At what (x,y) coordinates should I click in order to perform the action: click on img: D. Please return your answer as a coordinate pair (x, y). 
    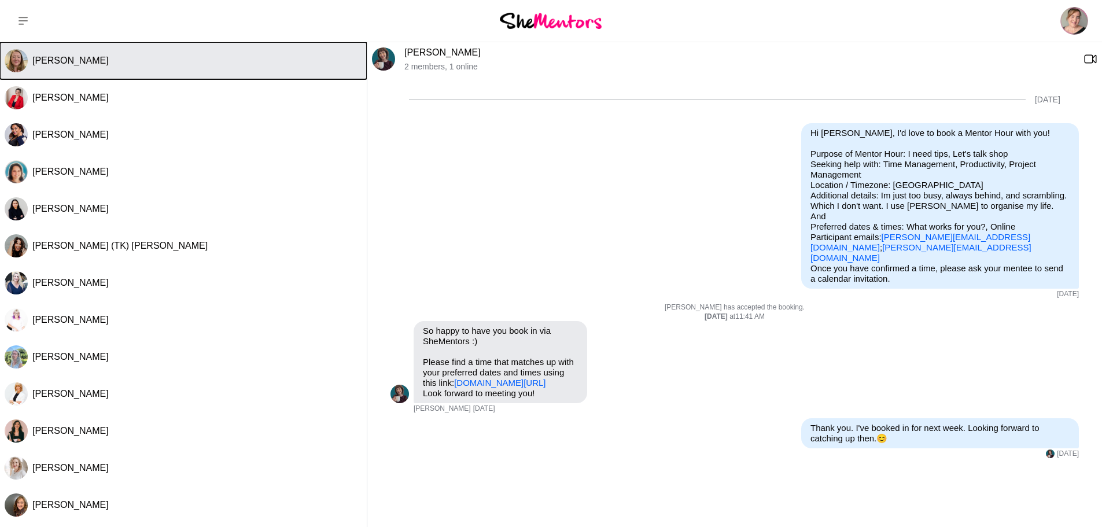
    Looking at the image, I should click on (16, 468).